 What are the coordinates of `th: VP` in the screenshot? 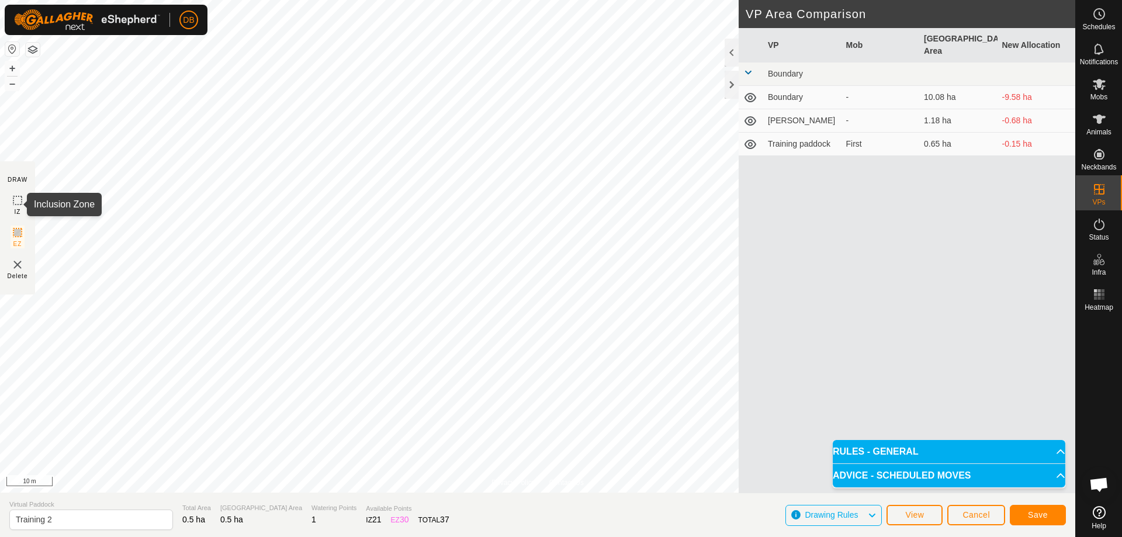 It's located at (802, 45).